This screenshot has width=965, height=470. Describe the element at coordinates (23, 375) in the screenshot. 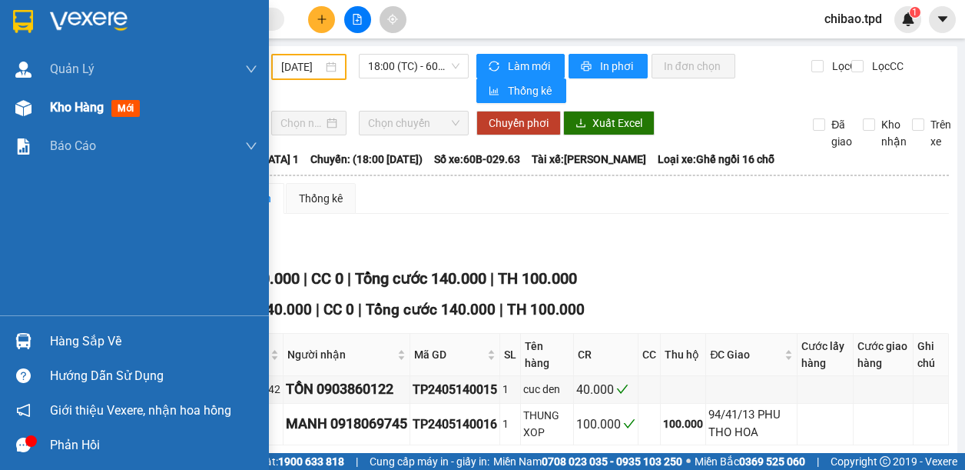

I see `span: question-circle` at that location.